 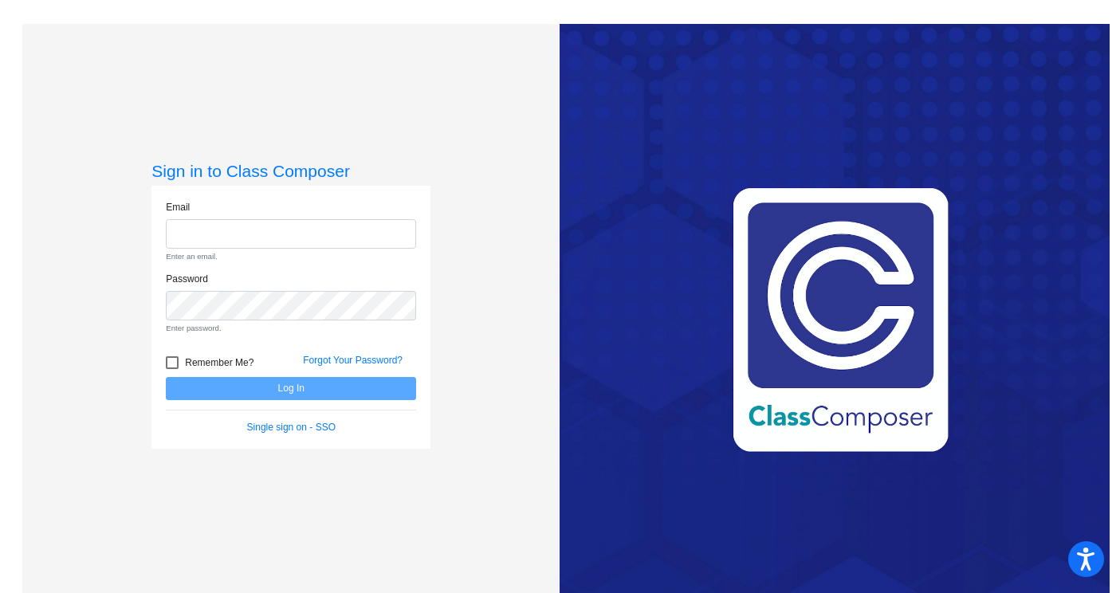 What do you see at coordinates (291, 171) in the screenshot?
I see `h3: Sign in to Class Composer` at bounding box center [291, 171].